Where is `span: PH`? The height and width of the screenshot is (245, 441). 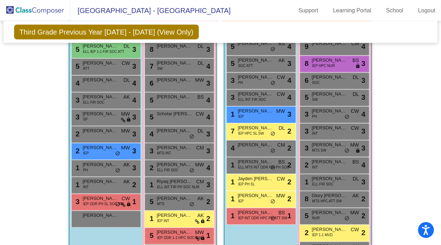 span: PH is located at coordinates (240, 83).